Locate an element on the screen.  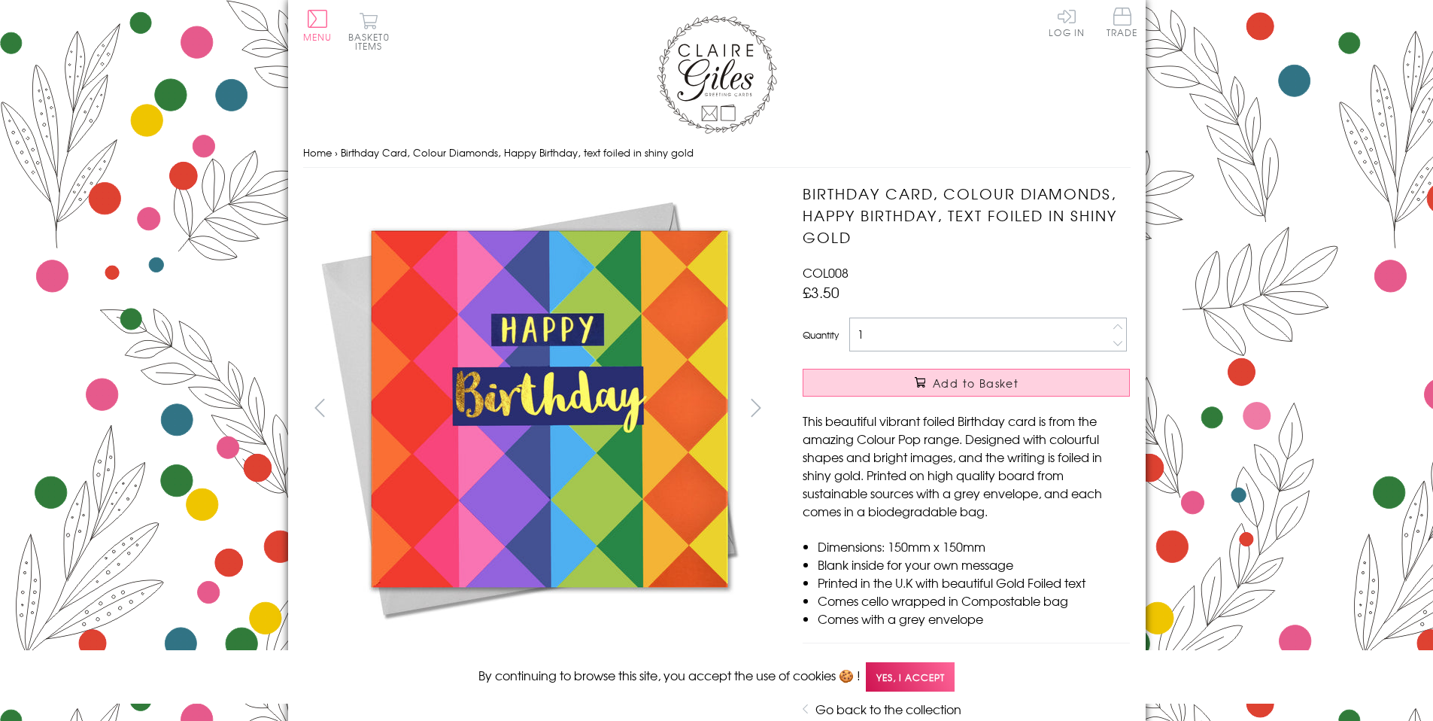
li: Blank inside for your own message is located at coordinates (974, 564).